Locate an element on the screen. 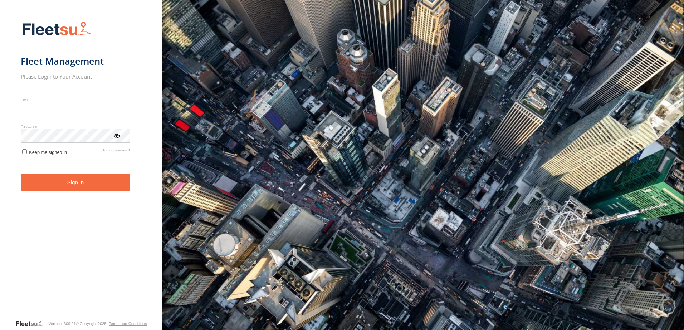  button: Sign in is located at coordinates (75, 183).